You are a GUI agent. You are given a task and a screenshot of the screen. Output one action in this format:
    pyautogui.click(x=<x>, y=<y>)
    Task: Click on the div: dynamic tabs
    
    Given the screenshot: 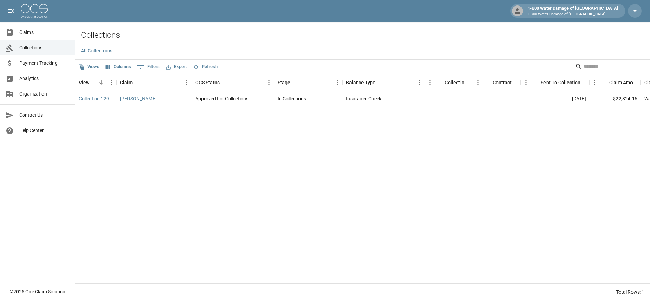 What is the action you would take?
    pyautogui.click(x=363, y=51)
    